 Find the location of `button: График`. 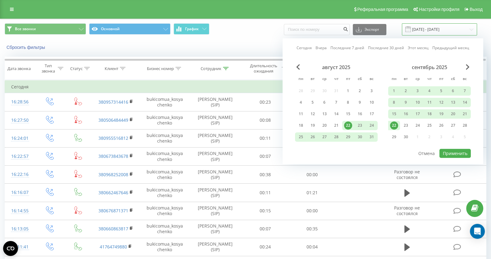

button: График is located at coordinates (191, 29).